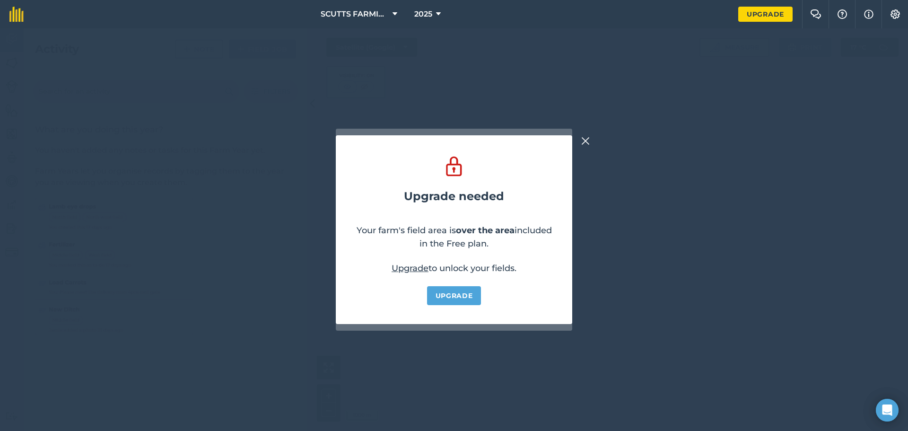 This screenshot has height=431, width=908. What do you see at coordinates (454, 268) in the screenshot?
I see `p: to unlock your fields.` at bounding box center [454, 268].